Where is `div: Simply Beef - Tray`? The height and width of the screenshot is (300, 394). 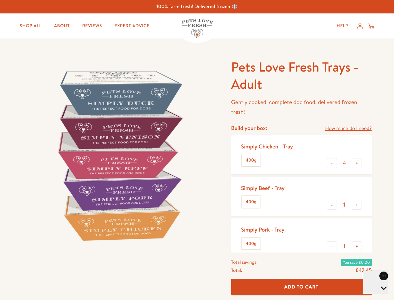
div: Simply Beef - Tray is located at coordinates (263, 188).